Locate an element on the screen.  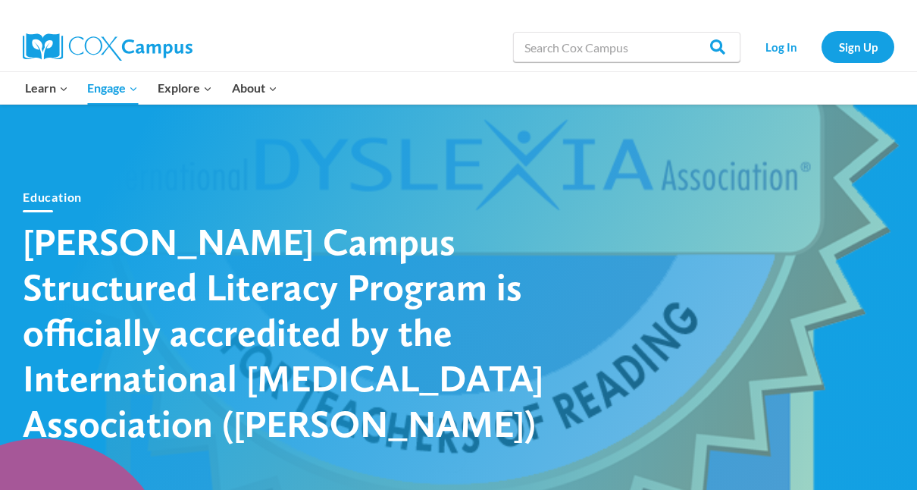
span: About is located at coordinates (255, 88).